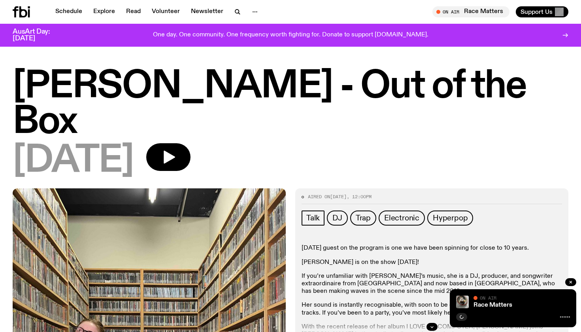 The width and height of the screenshot is (581, 332). I want to click on a: Electronic, so click(402, 218).